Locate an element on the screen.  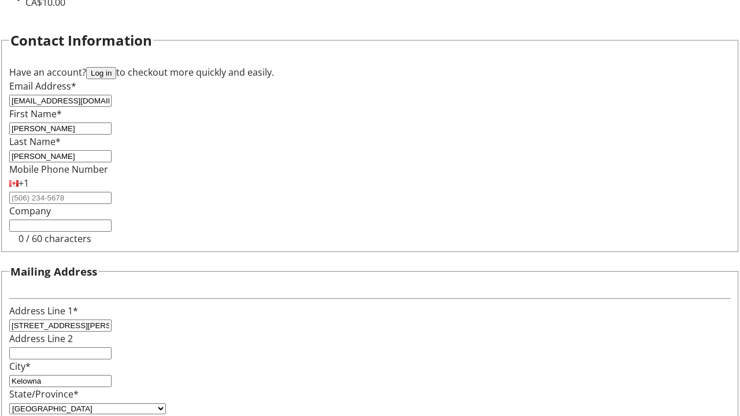
input: (506) 234-5678 is located at coordinates (60, 198).